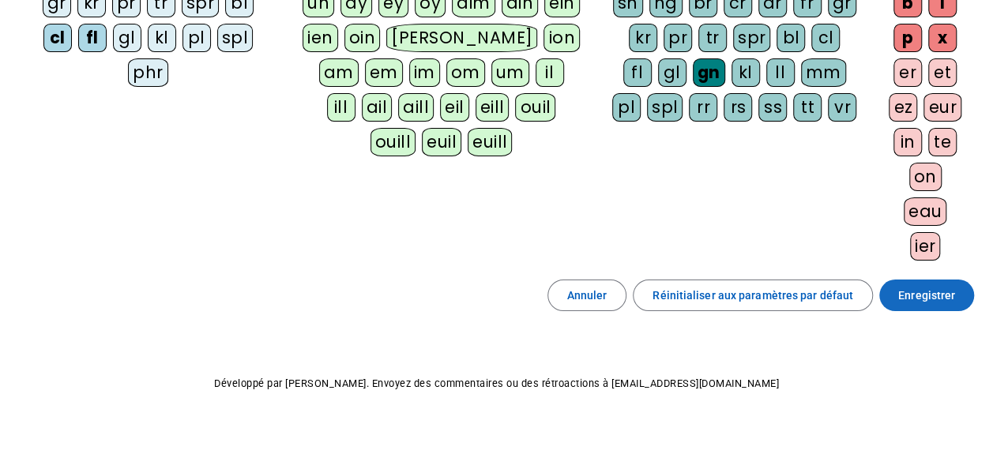  What do you see at coordinates (703, 107) in the screenshot?
I see `div: rr` at bounding box center [703, 107].